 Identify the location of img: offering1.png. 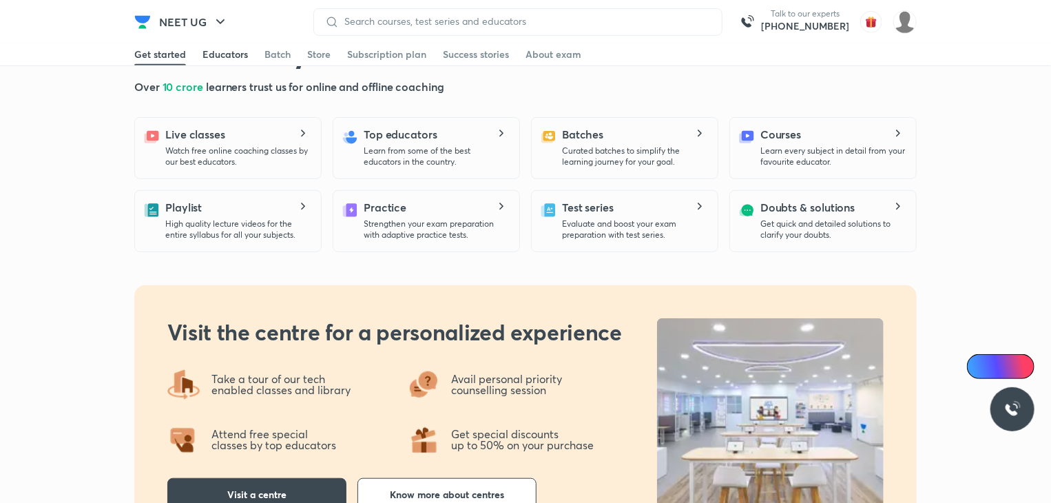
(424, 439).